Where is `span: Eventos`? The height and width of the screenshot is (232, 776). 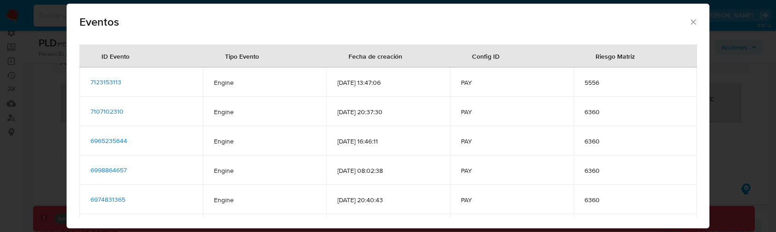 span: Eventos is located at coordinates (384, 22).